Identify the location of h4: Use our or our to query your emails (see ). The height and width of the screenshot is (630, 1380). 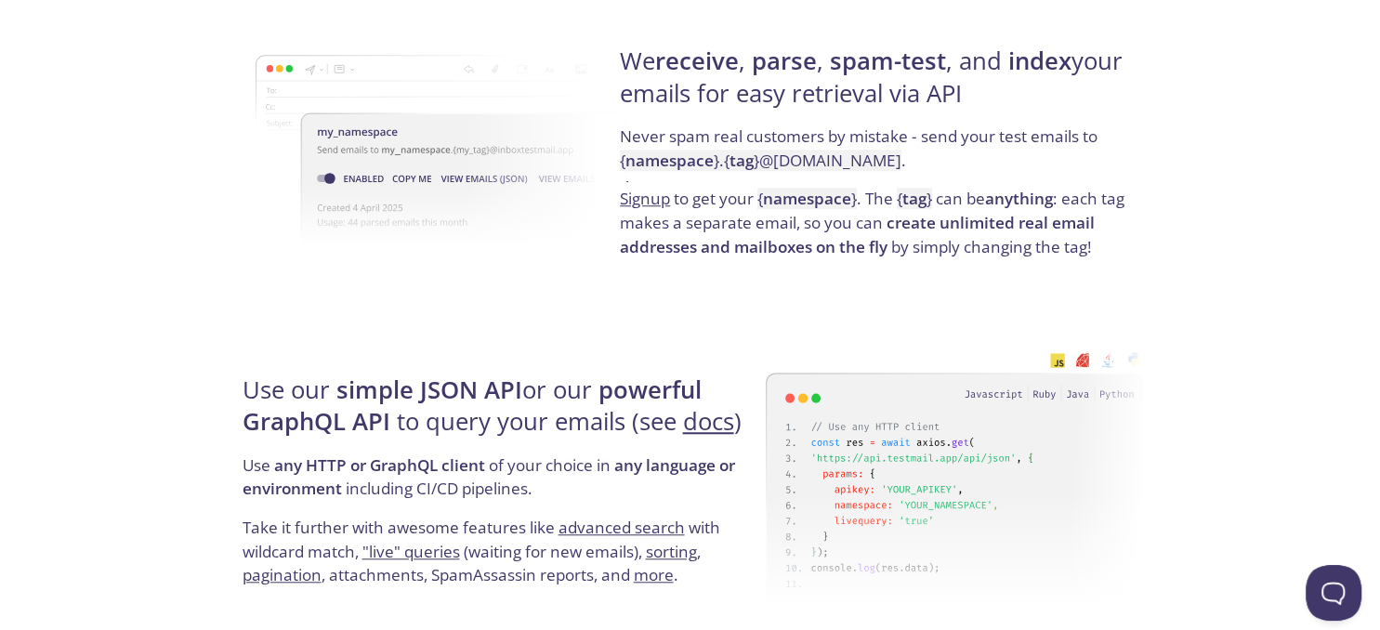
(501, 414).